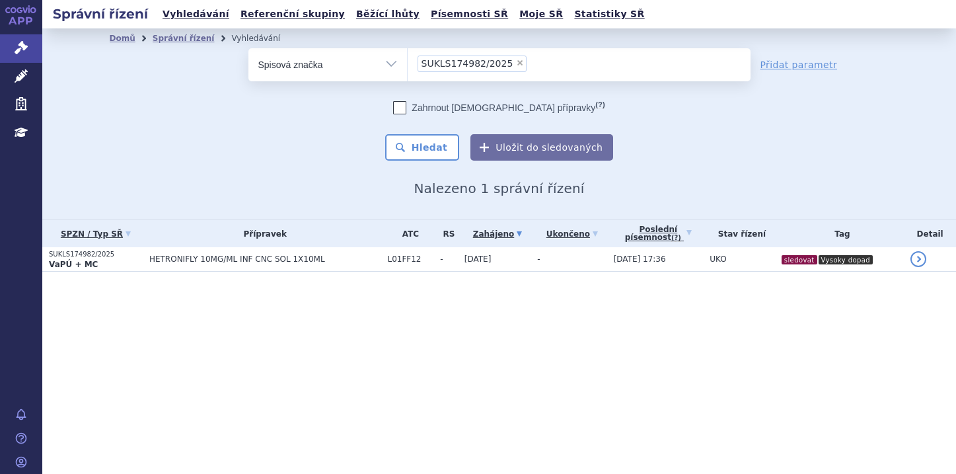  I want to click on th: Detail, so click(930, 233).